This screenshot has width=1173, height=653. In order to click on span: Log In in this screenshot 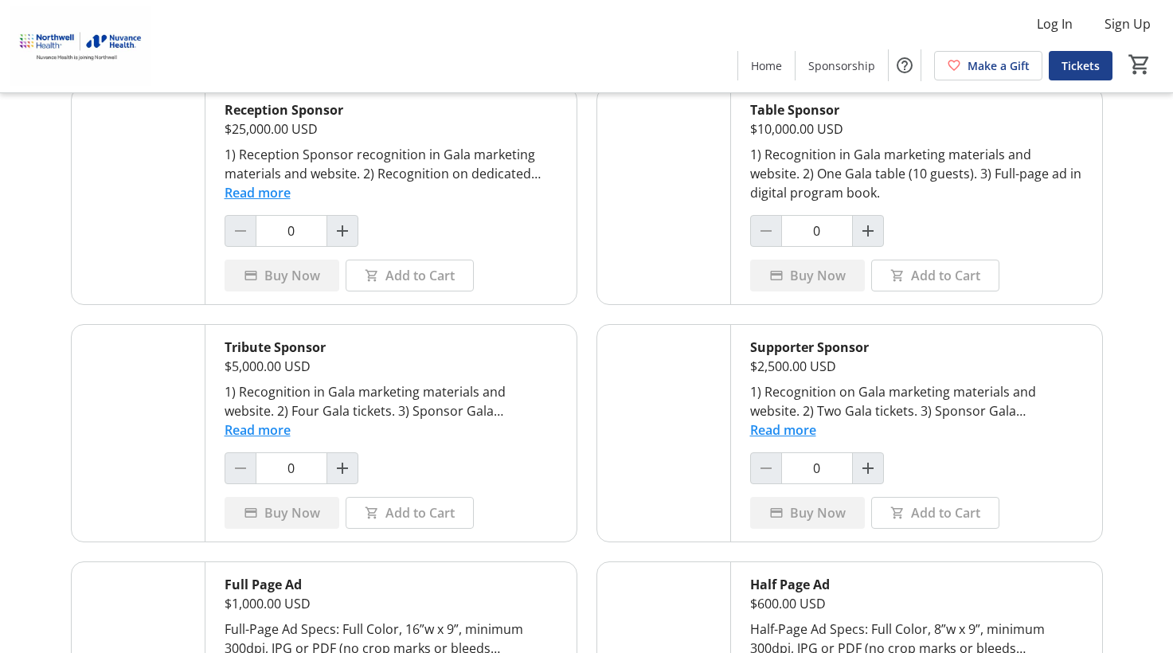, I will do `click(1054, 24)`.